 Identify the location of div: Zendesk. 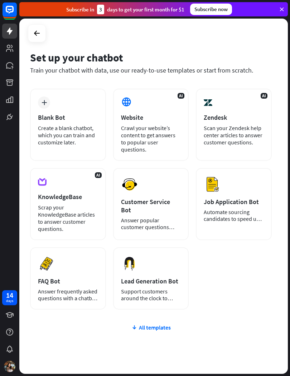
(233, 117).